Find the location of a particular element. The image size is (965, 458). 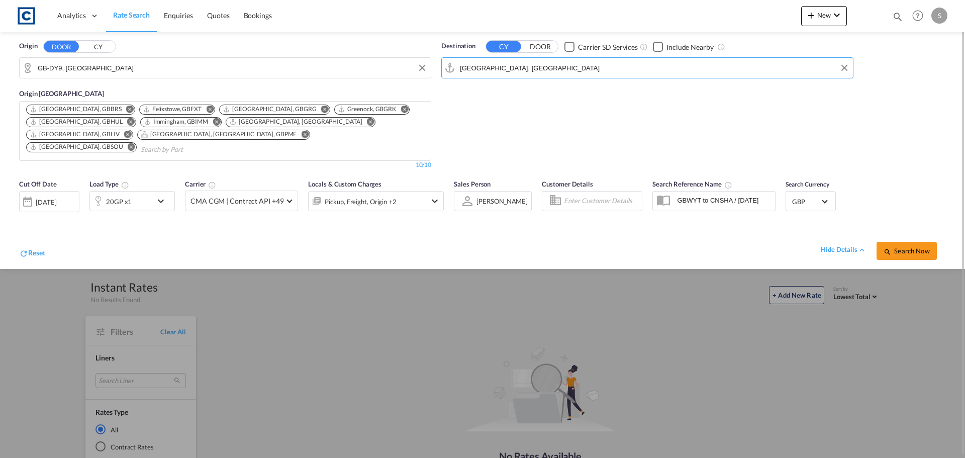

button: icon-plus 400-fgNewicon-chevron-down is located at coordinates (824, 16).